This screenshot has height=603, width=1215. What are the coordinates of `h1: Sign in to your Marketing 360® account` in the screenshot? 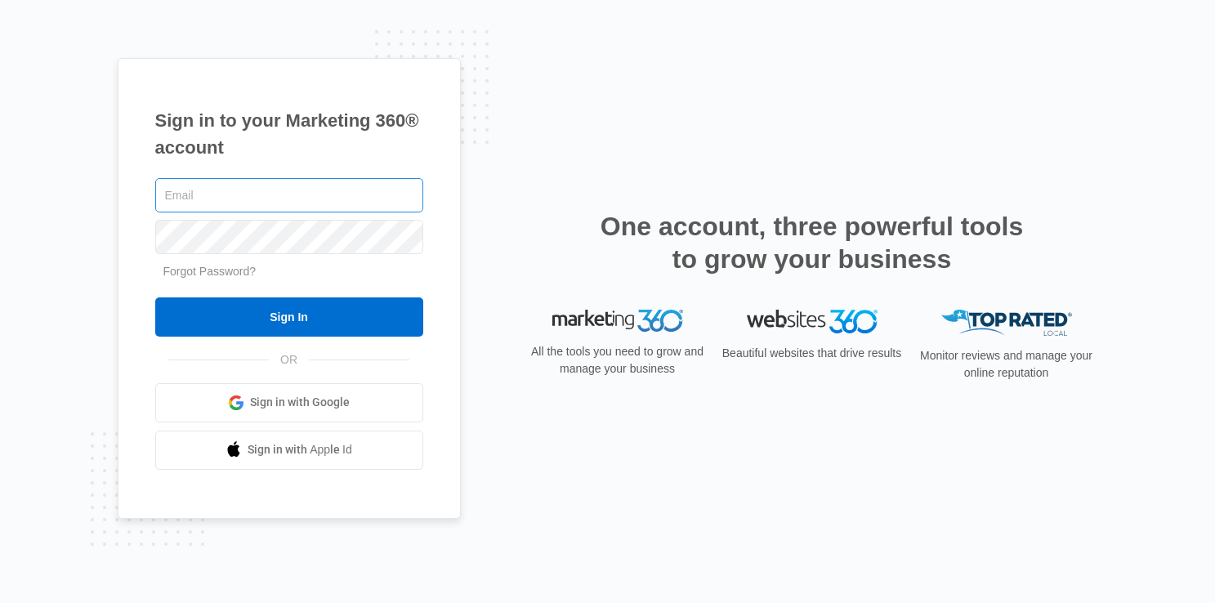 It's located at (289, 134).